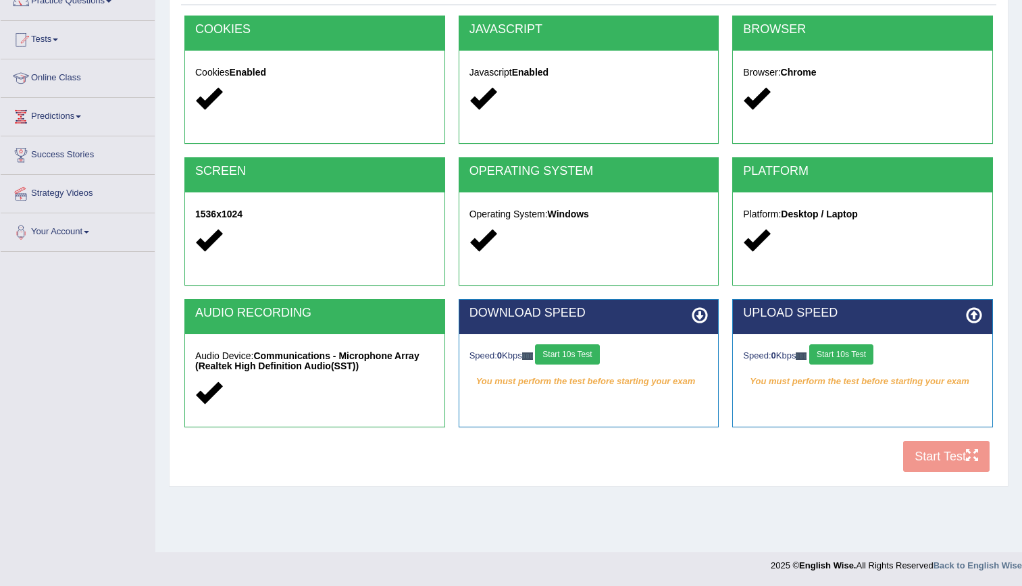 This screenshot has height=586, width=1022. I want to click on a: Your Account, so click(78, 230).